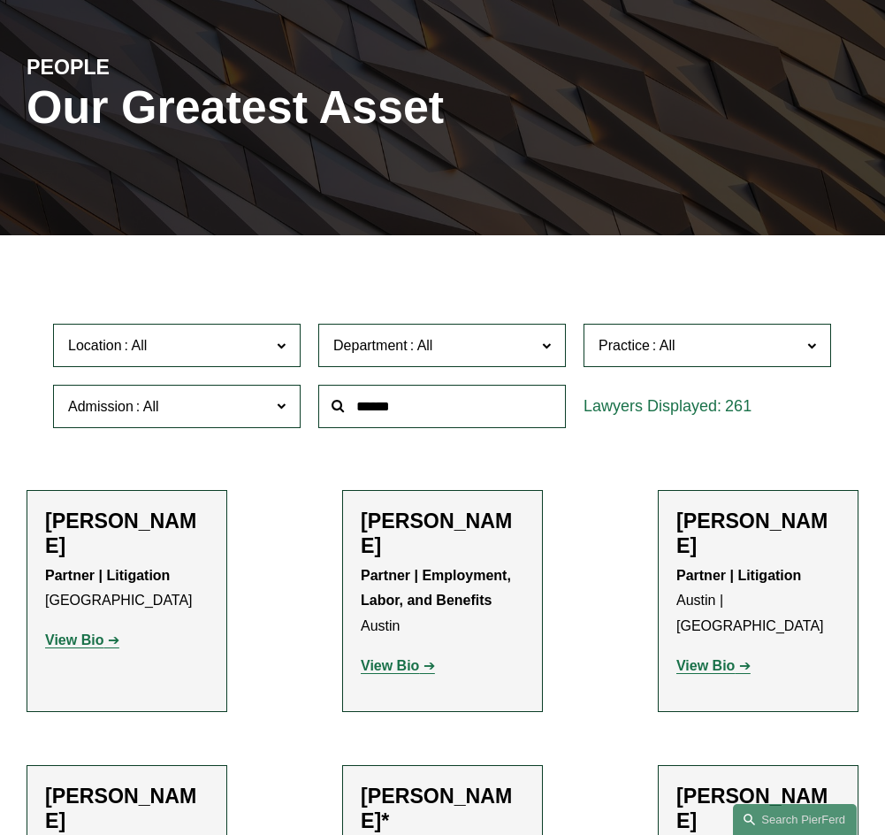  Describe the element at coordinates (371, 345) in the screenshot. I see `span: Department` at that location.